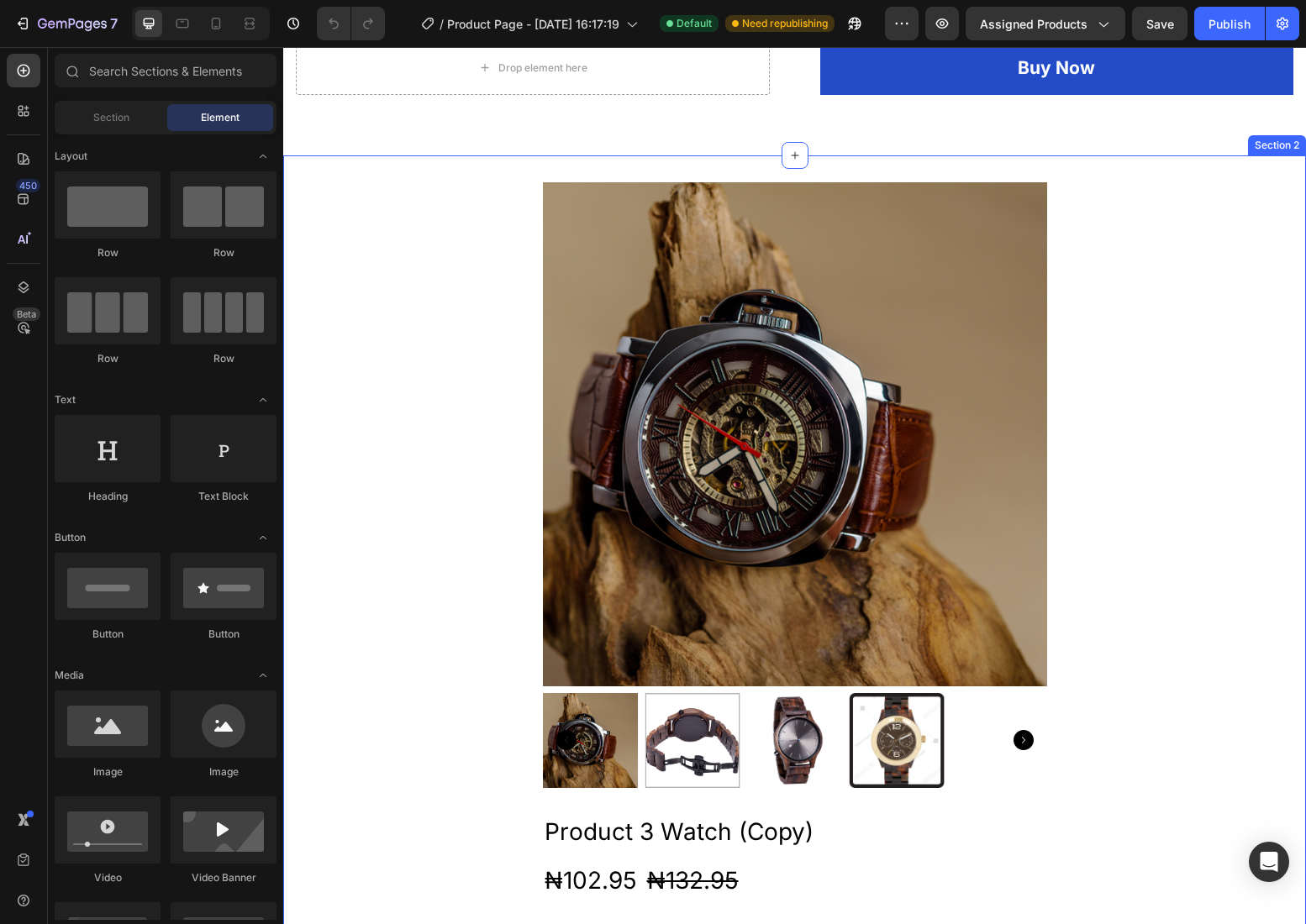 This screenshot has width=1306, height=924. I want to click on button: Save, so click(1160, 23).